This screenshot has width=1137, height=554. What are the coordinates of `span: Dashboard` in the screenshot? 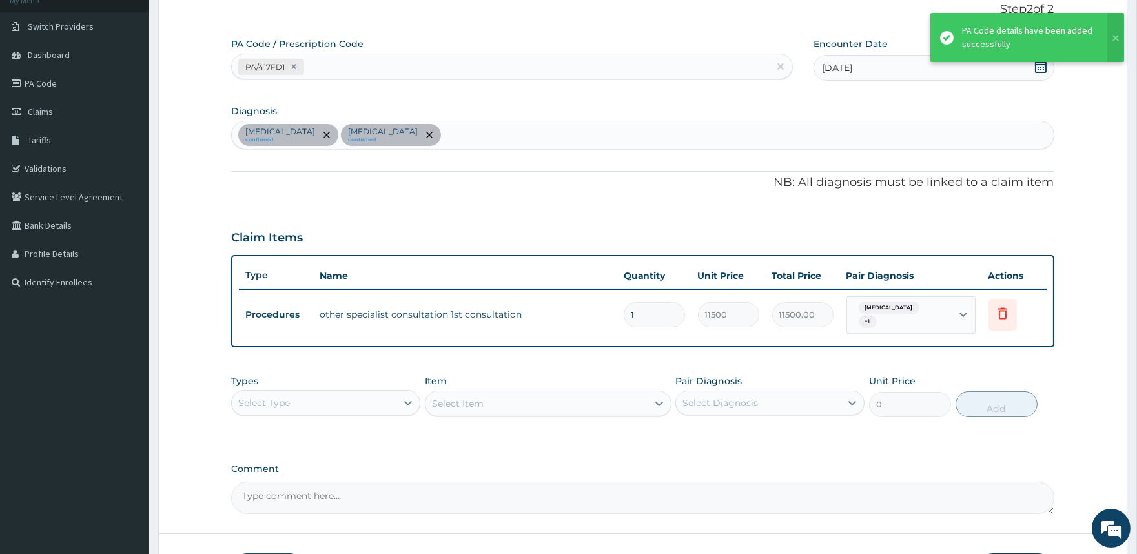 It's located at (48, 55).